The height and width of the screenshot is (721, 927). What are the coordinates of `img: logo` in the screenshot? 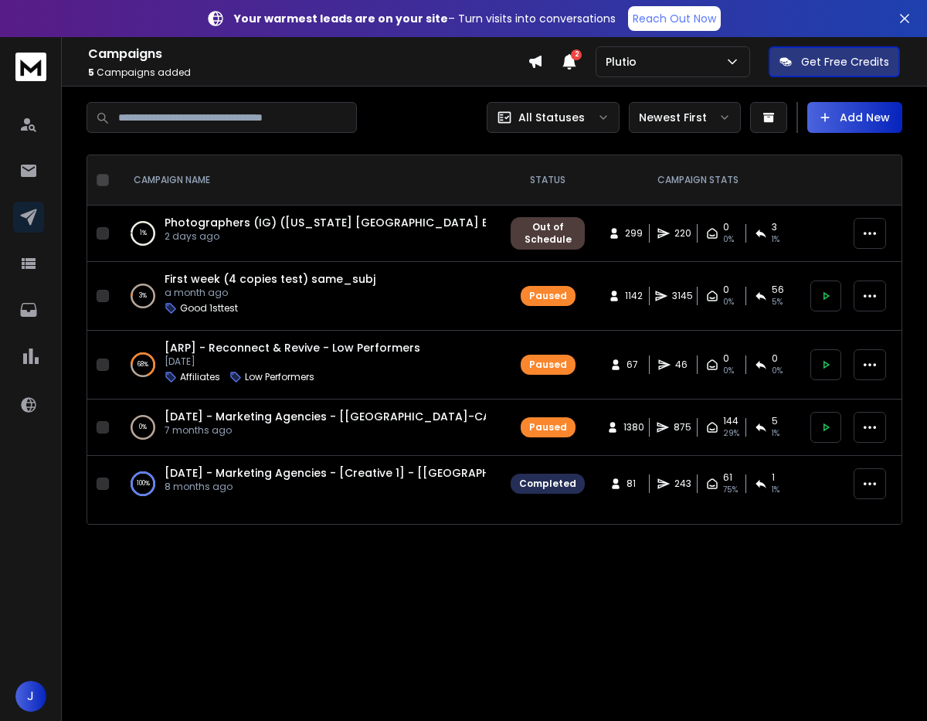 It's located at (31, 66).